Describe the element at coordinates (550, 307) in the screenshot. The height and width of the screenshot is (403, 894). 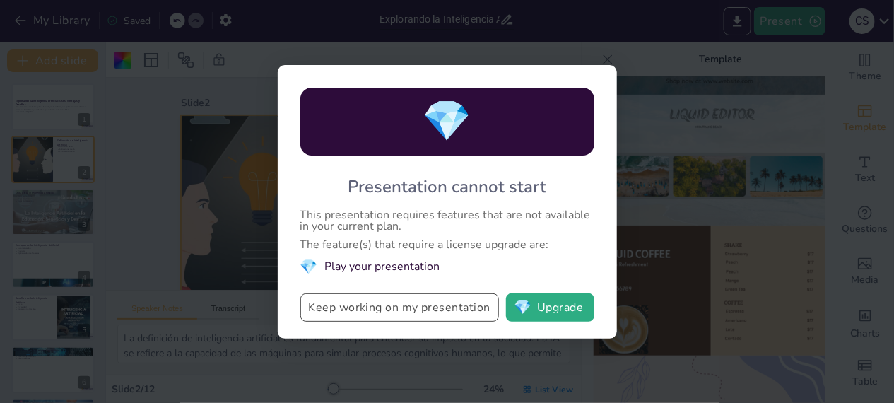
I see `button: diamondUpgrade` at that location.